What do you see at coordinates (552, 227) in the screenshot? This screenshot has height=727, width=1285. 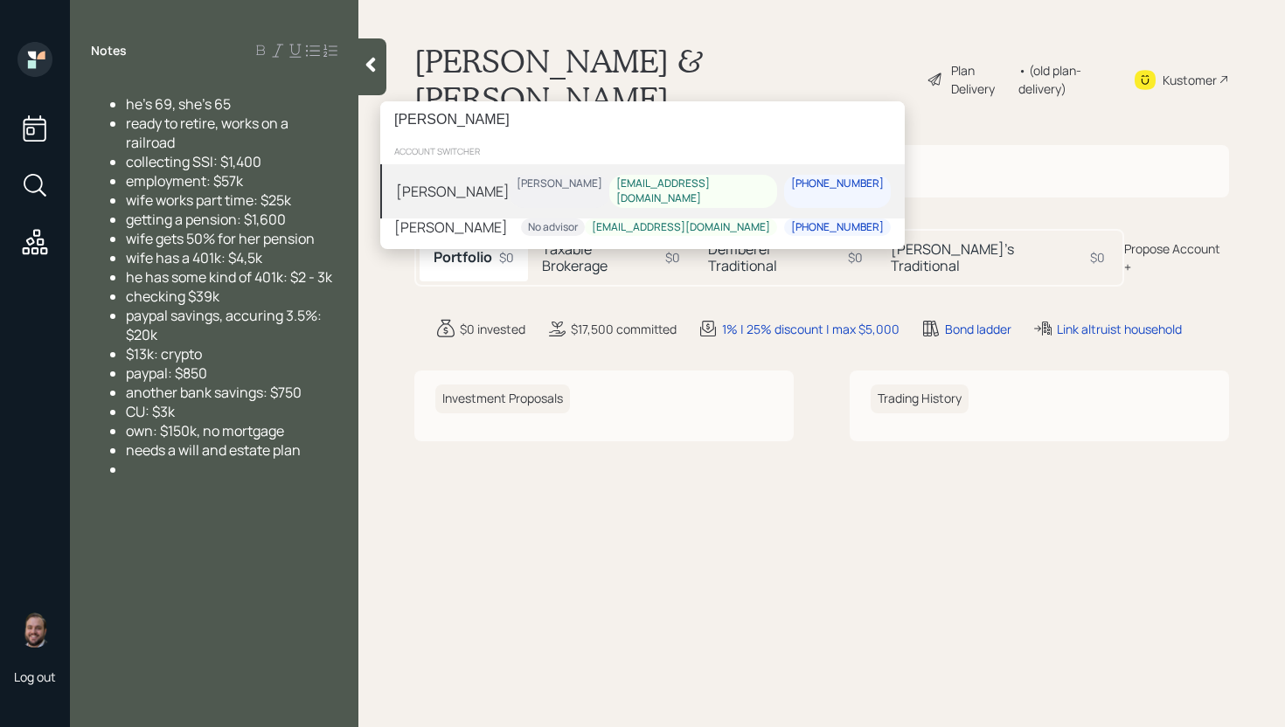 I see `div: No advisor` at bounding box center [552, 227].